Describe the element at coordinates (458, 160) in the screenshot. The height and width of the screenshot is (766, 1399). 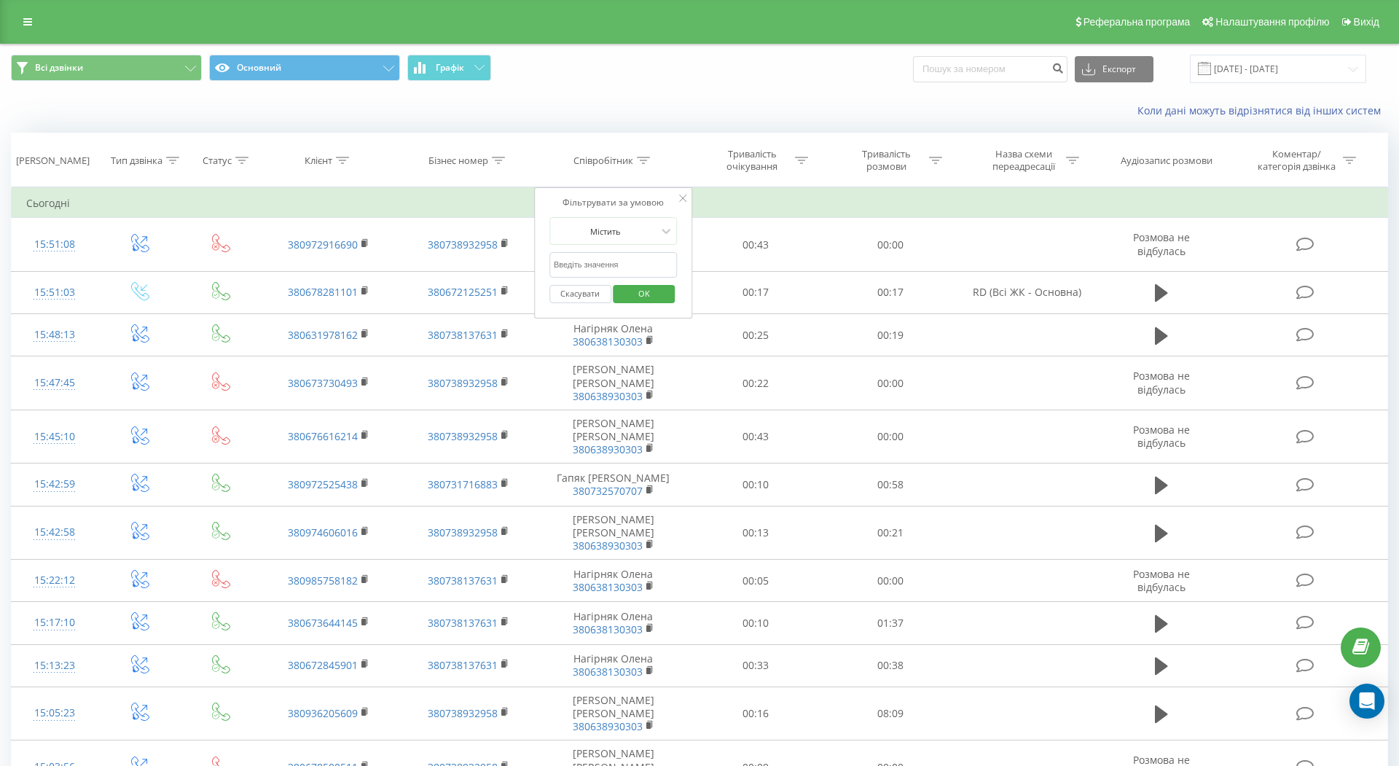
I see `div: Бізнес номер` at that location.